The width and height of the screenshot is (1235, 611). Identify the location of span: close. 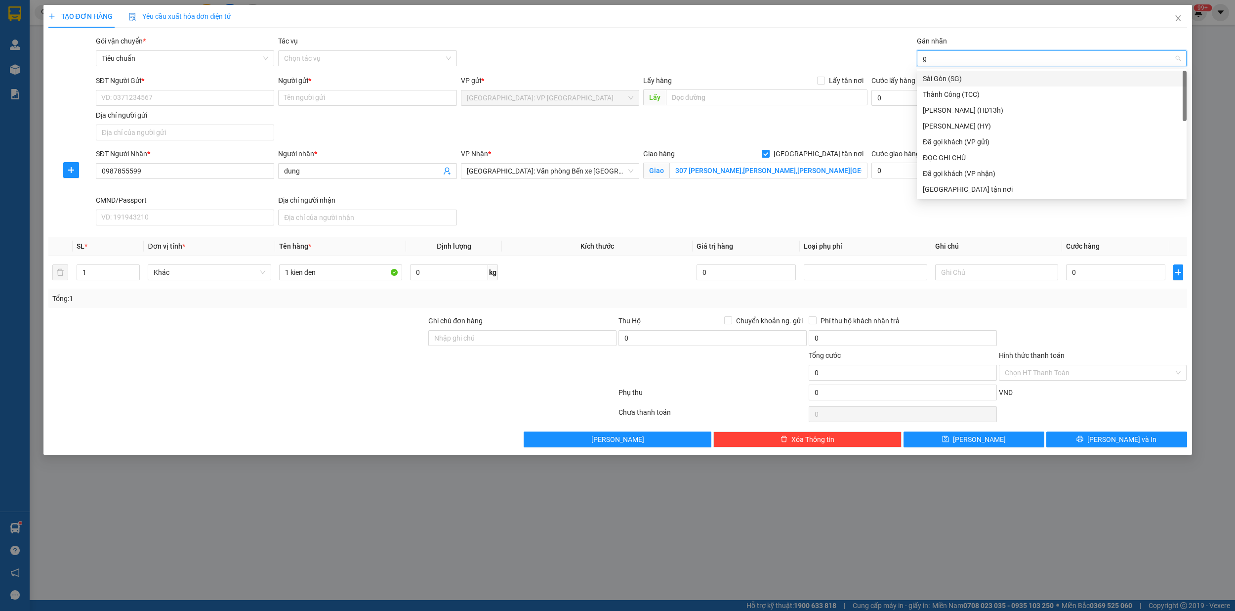
(1179, 18).